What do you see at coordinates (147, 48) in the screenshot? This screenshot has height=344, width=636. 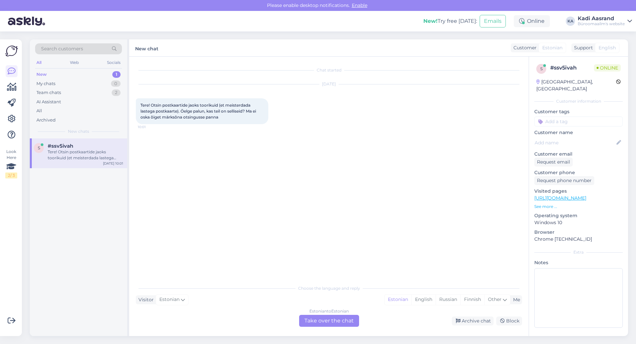 I see `label: New chat` at bounding box center [147, 48].